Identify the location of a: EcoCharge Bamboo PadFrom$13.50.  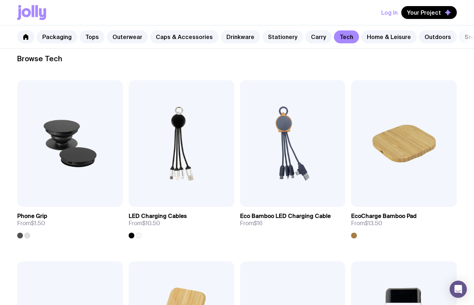
(404, 223).